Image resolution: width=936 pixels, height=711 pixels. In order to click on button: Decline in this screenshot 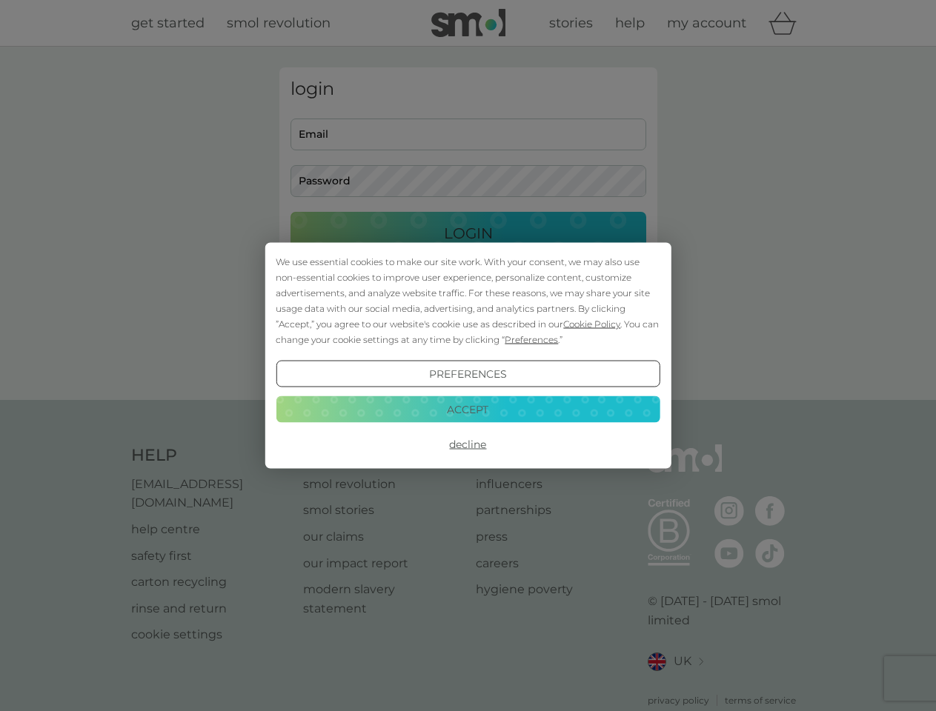, I will do `click(468, 445)`.